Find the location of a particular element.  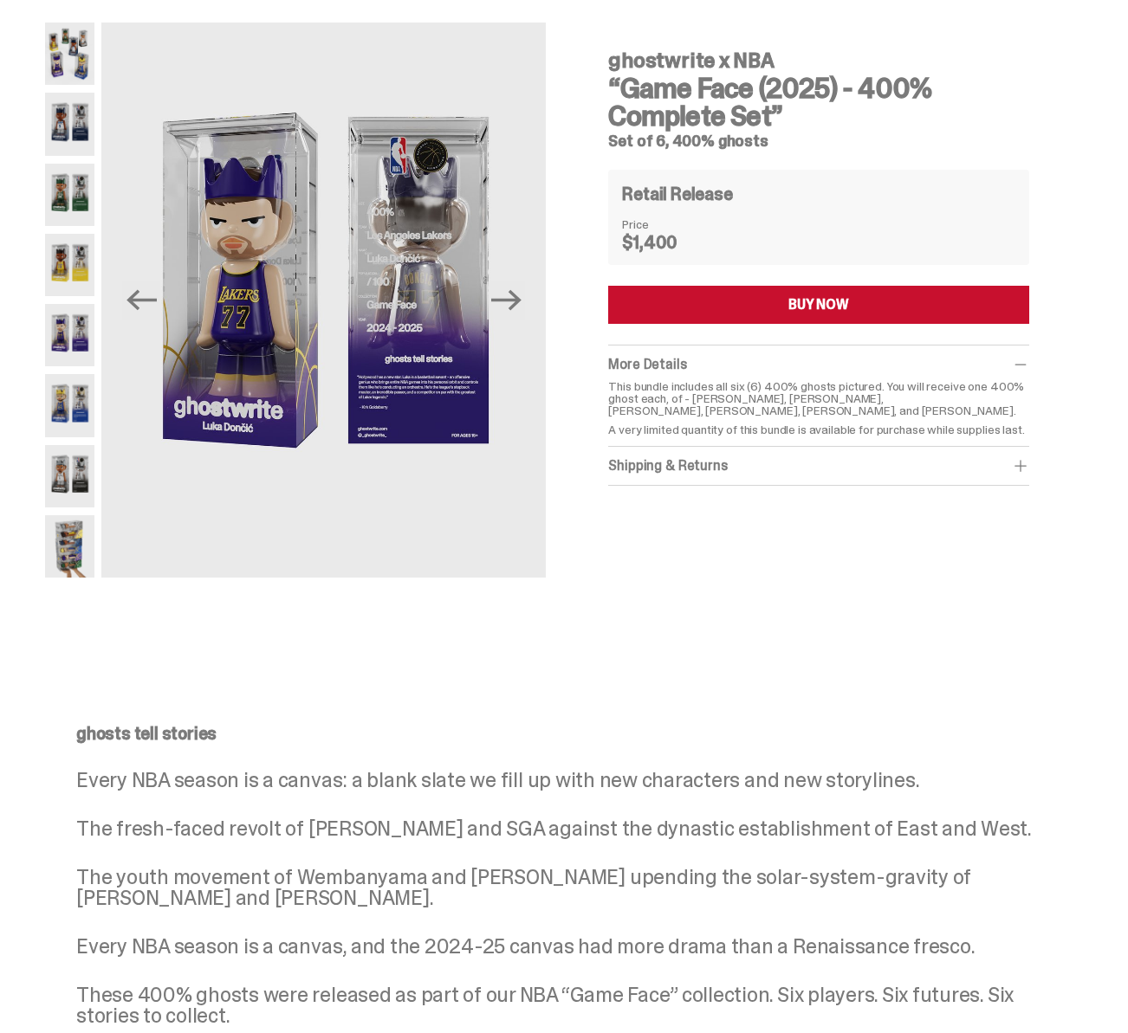

div: Shipping & Returns is located at coordinates (818, 466).